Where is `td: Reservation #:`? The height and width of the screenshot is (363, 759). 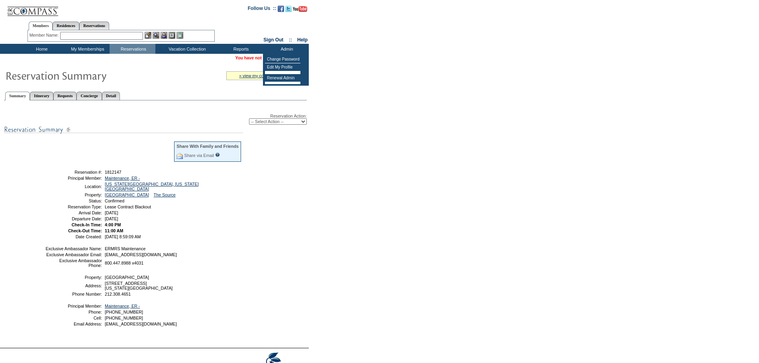
td: Reservation #: is located at coordinates (73, 172).